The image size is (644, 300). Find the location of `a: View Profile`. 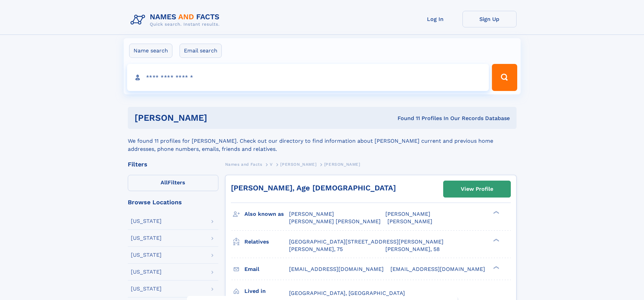

a: View Profile is located at coordinates (477, 189).